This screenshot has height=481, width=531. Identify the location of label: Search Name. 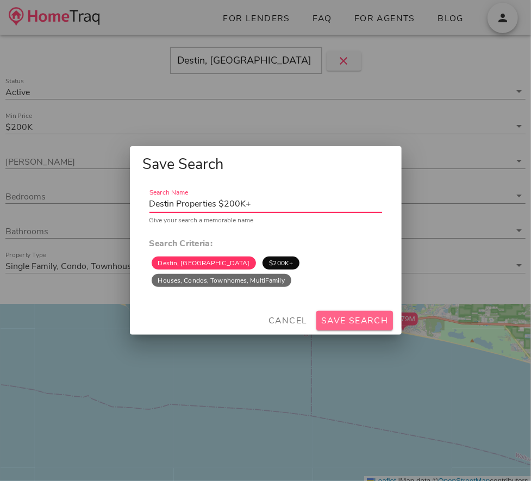
(168, 192).